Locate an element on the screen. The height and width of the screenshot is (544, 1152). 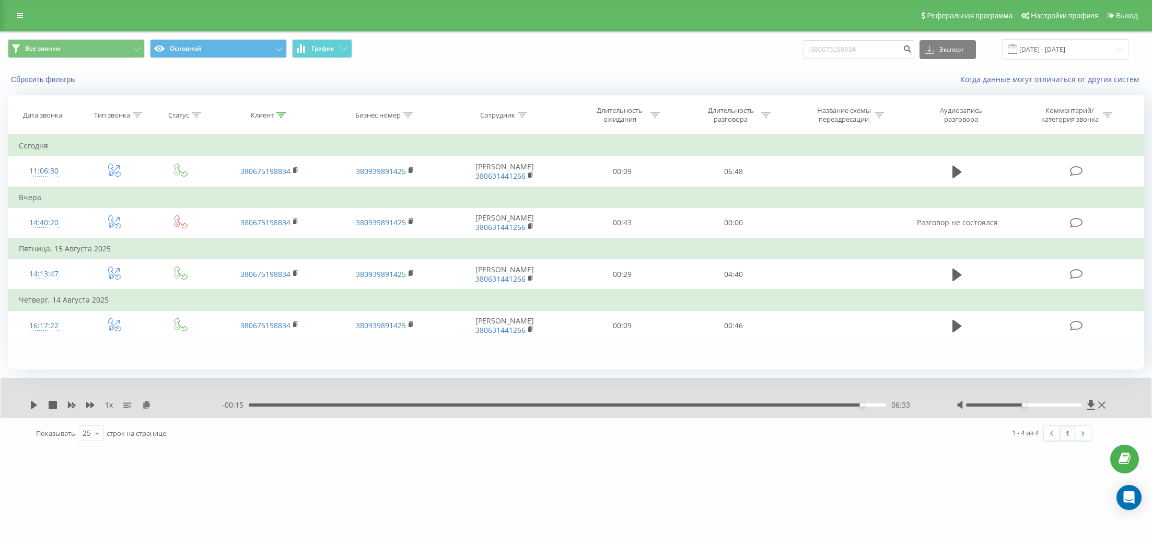
span: Настройки профиля is located at coordinates (1064, 16).